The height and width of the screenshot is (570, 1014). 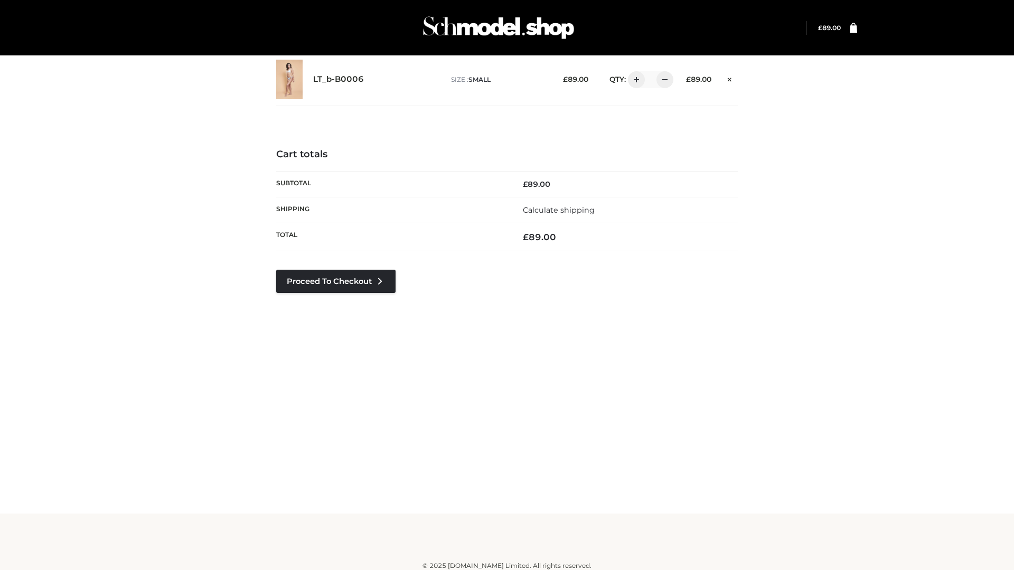 I want to click on th: Total, so click(x=391, y=237).